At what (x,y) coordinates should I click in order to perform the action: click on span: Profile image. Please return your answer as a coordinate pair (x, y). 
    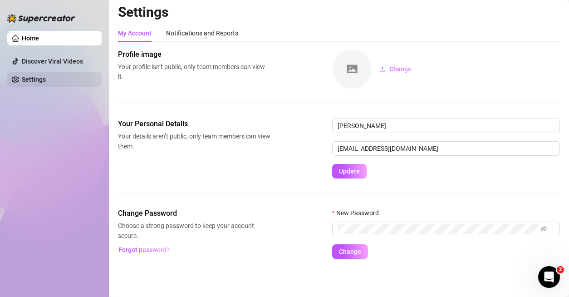
    Looking at the image, I should click on (194, 54).